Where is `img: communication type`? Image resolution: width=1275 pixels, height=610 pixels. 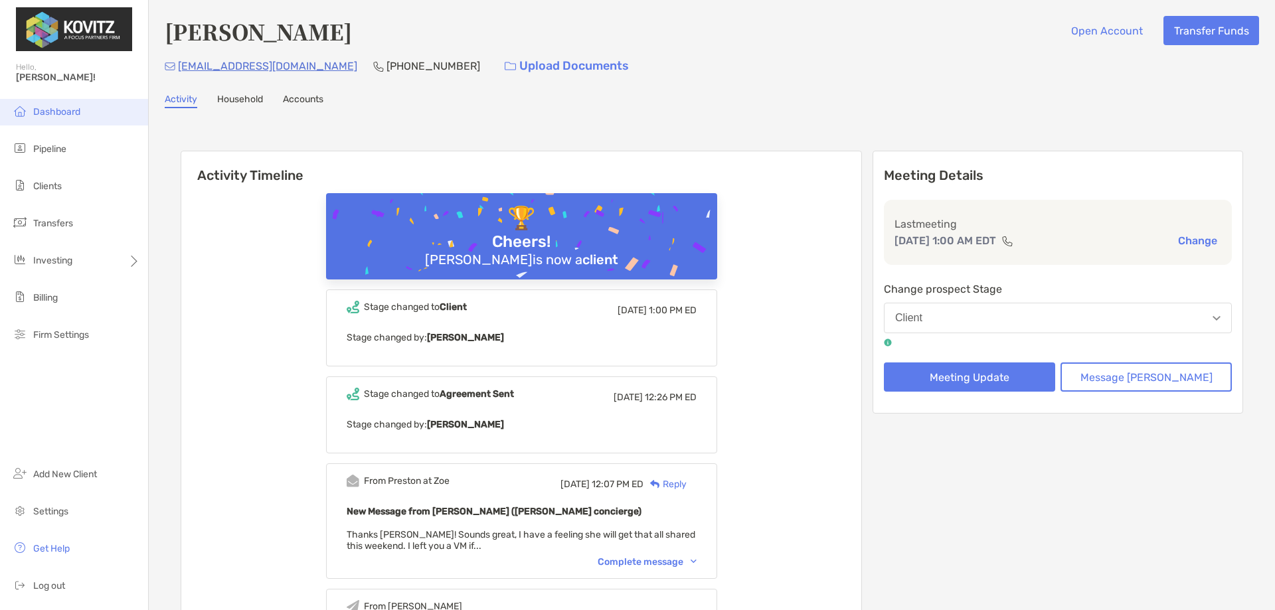
img: communication type is located at coordinates (1007, 241).